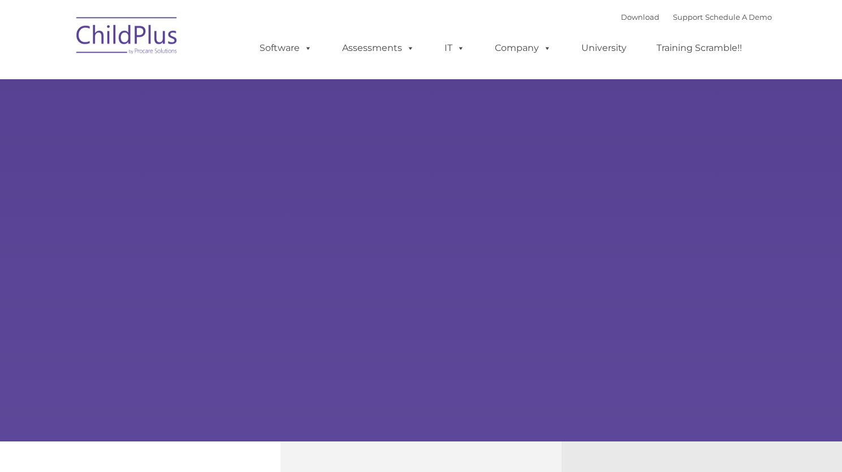  Describe the element at coordinates (455, 48) in the screenshot. I see `a: IT` at that location.